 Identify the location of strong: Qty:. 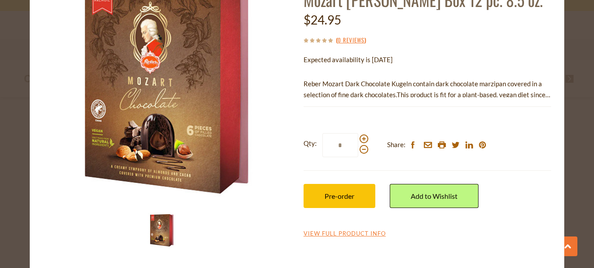
(310, 143).